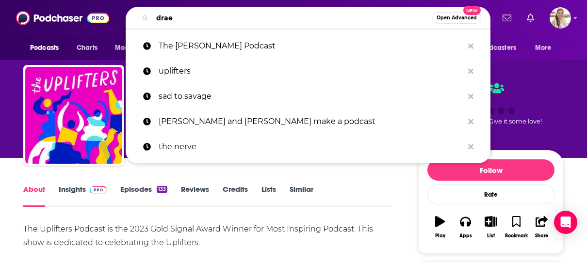  I want to click on a: the nerve, so click(308, 147).